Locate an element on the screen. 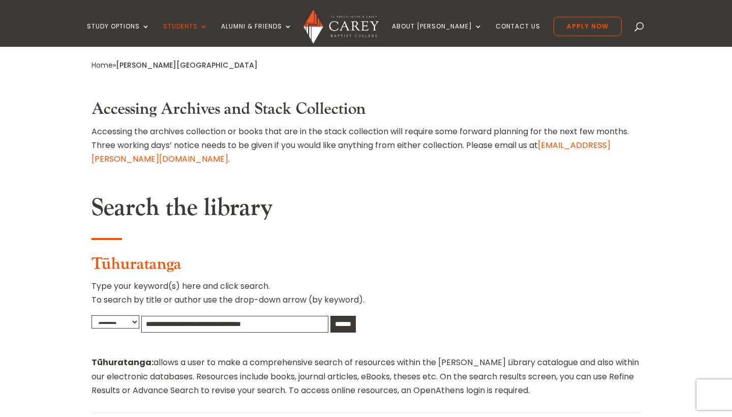 The image size is (732, 417). a: Study Options is located at coordinates (119, 35).